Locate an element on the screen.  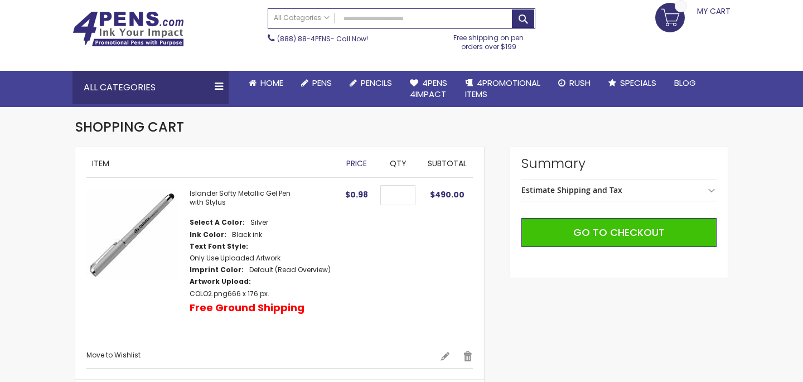
a: Pens is located at coordinates (316, 83).